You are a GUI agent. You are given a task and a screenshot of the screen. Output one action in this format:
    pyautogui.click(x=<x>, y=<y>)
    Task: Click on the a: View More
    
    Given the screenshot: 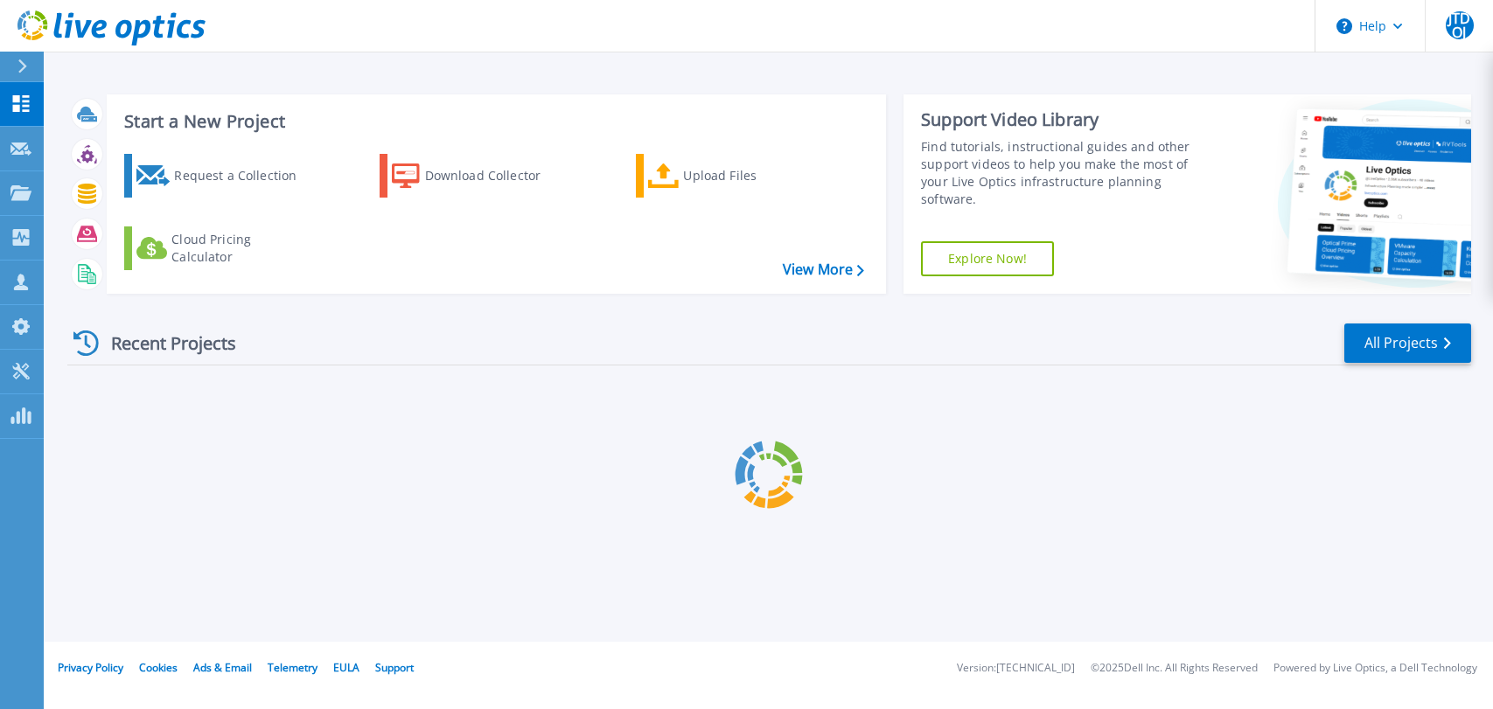 What is the action you would take?
    pyautogui.click(x=823, y=269)
    